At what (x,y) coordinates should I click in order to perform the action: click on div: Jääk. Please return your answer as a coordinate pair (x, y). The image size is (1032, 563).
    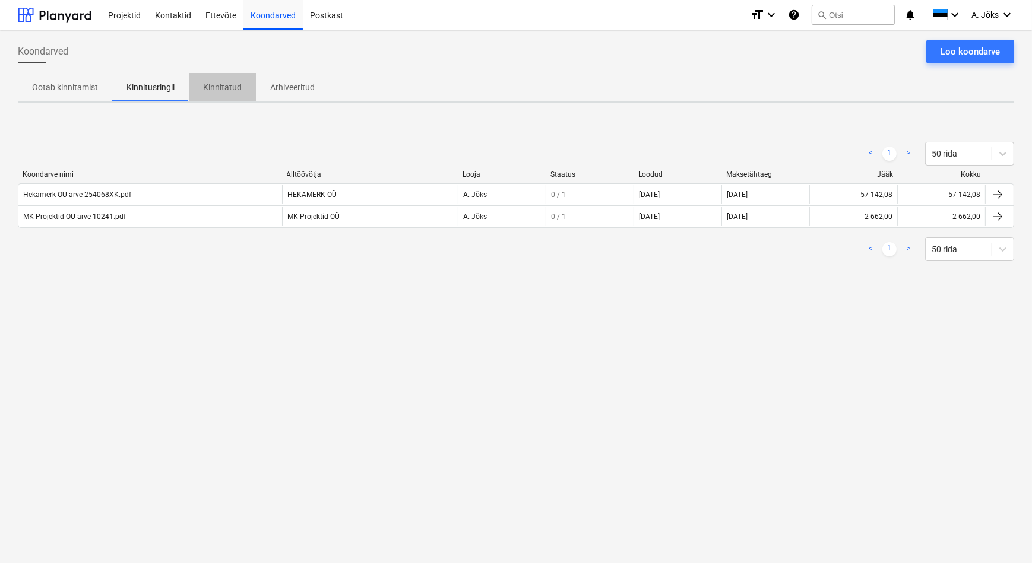
    Looking at the image, I should click on (854, 175).